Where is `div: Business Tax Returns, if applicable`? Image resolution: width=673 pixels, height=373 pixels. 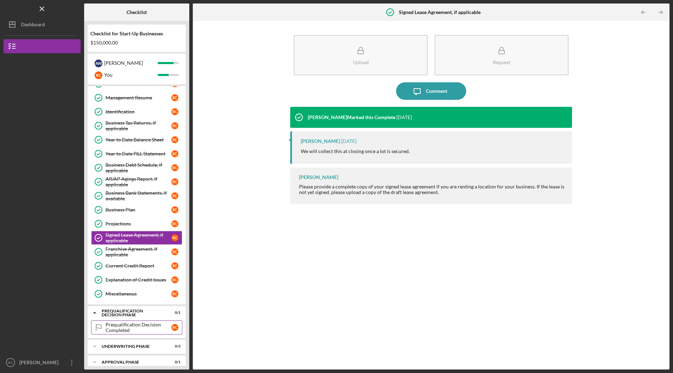
div: Business Tax Returns, if applicable is located at coordinates (139, 126).